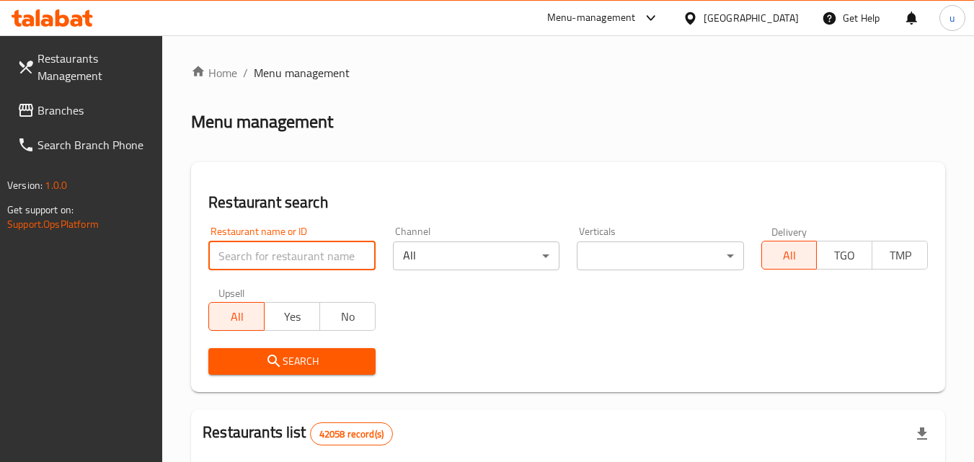  I want to click on div: Export file, so click(922, 434).